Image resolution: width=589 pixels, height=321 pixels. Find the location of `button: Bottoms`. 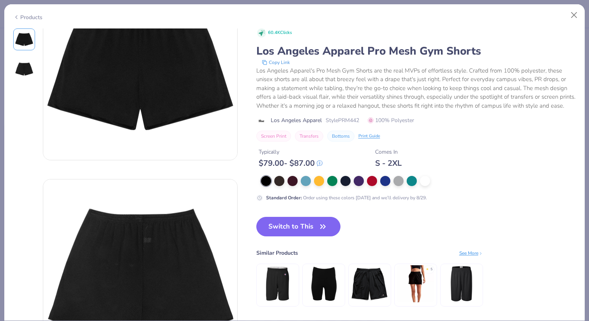

button: Bottoms is located at coordinates (341, 136).